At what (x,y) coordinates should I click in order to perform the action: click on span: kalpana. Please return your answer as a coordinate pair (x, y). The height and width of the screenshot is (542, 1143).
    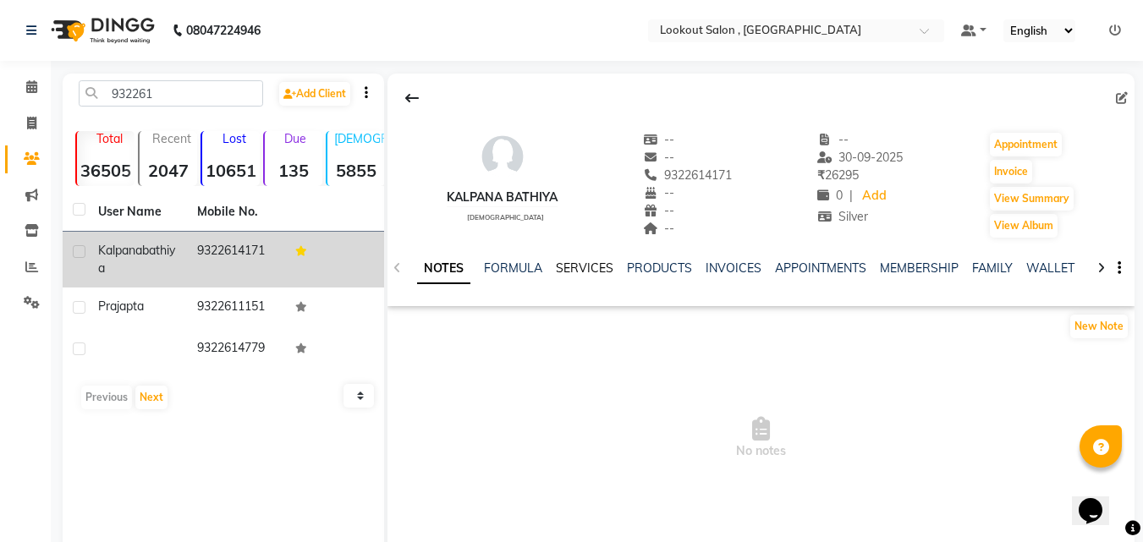
    Looking at the image, I should click on (120, 250).